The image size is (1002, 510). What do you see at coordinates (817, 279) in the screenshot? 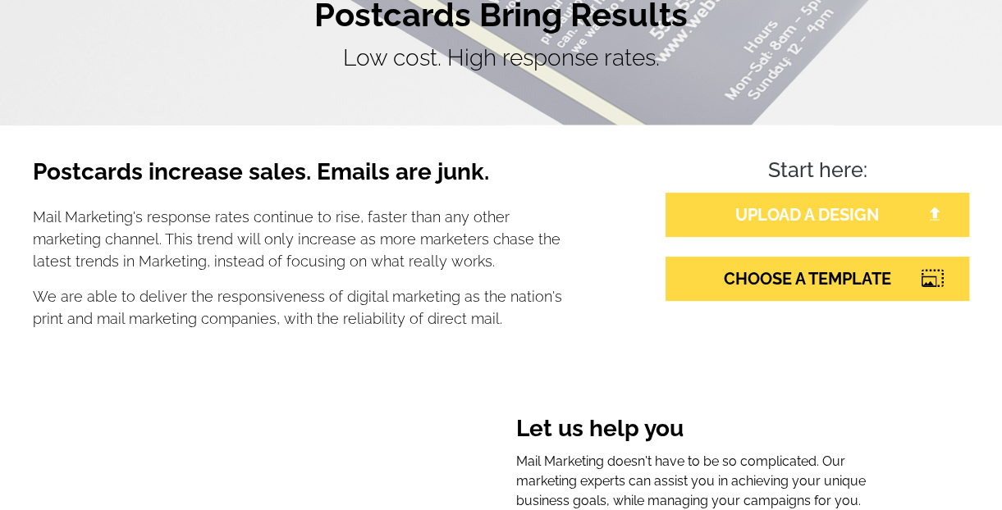
I see `a: CHOOSE A TEMPLATE` at bounding box center [817, 279].